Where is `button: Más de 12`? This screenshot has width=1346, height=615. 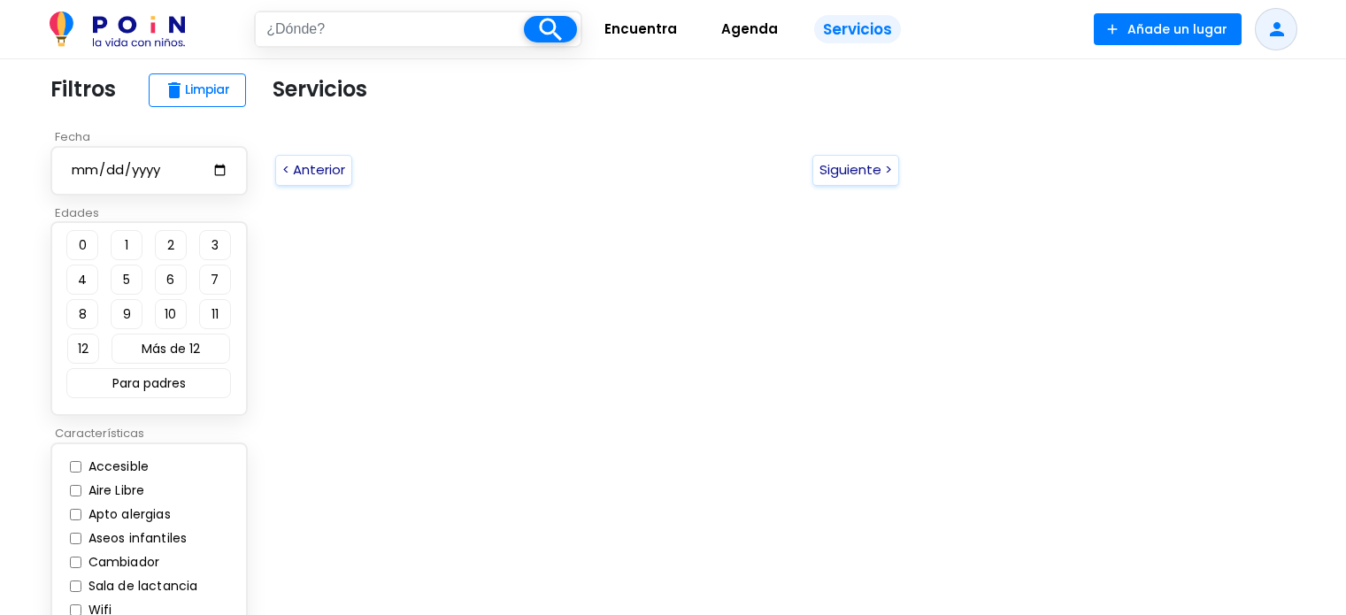 button: Más de 12 is located at coordinates (171, 349).